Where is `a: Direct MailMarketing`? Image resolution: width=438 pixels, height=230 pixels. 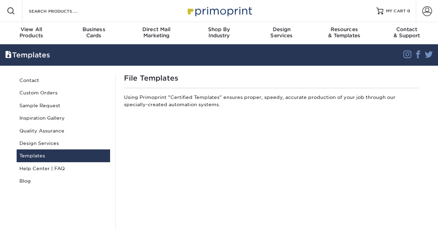
a: Direct MailMarketing is located at coordinates (156, 33).